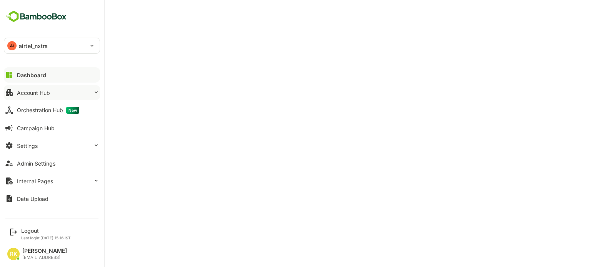 The image size is (591, 267). I want to click on div: Orchestration Hub, so click(48, 110).